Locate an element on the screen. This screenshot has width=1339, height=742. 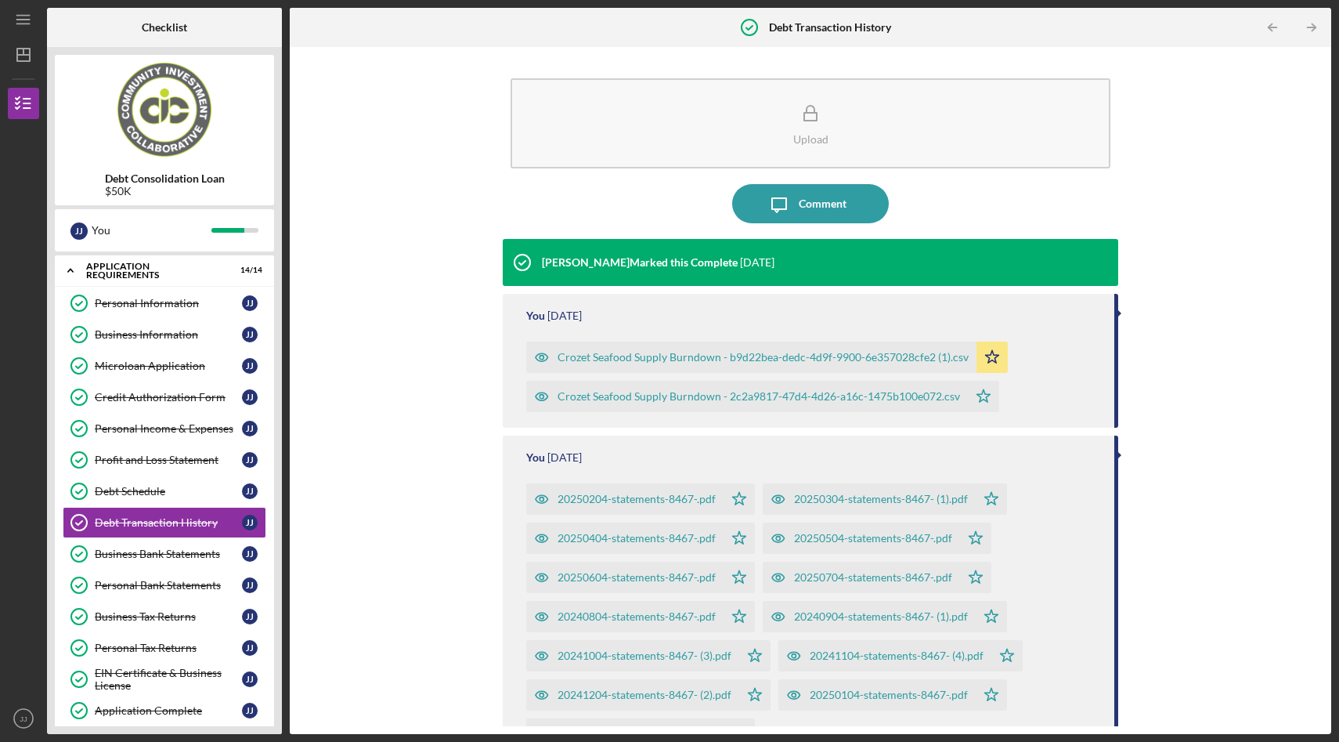
div: 20240804-statements-8467-.pdf is located at coordinates (637, 616).